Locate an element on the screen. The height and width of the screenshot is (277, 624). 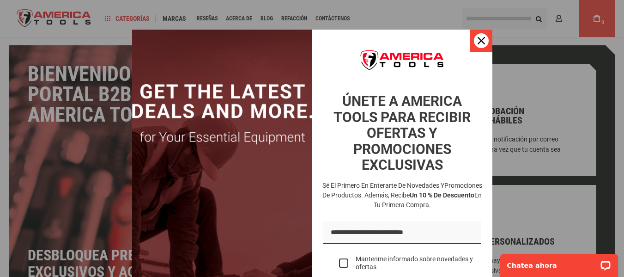
input: Campo de correo electrónico is located at coordinates (402, 232).